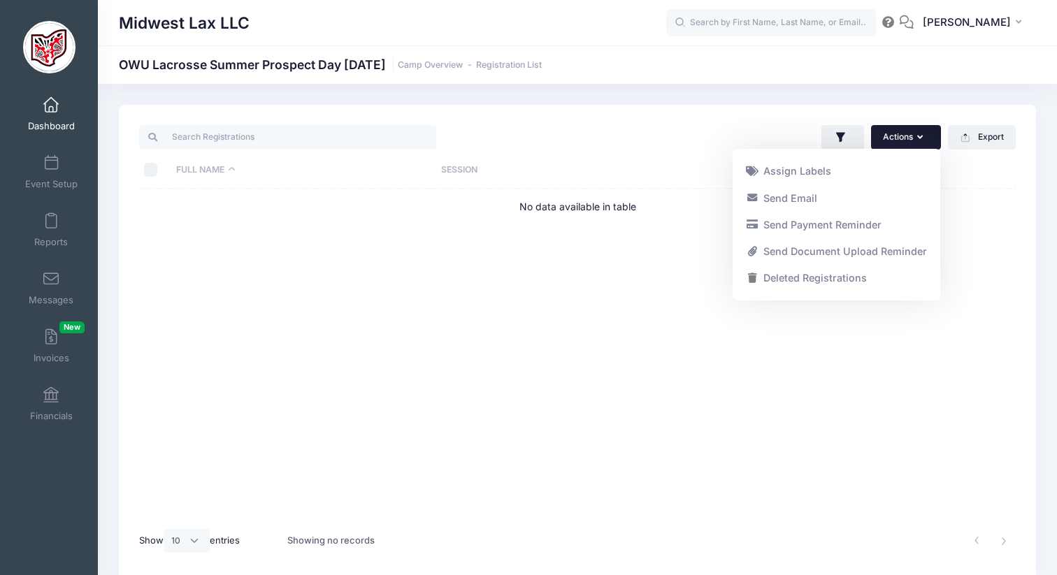 This screenshot has width=1057, height=575. Describe the element at coordinates (49, 47) in the screenshot. I see `img: Midwest Lax LLC` at that location.